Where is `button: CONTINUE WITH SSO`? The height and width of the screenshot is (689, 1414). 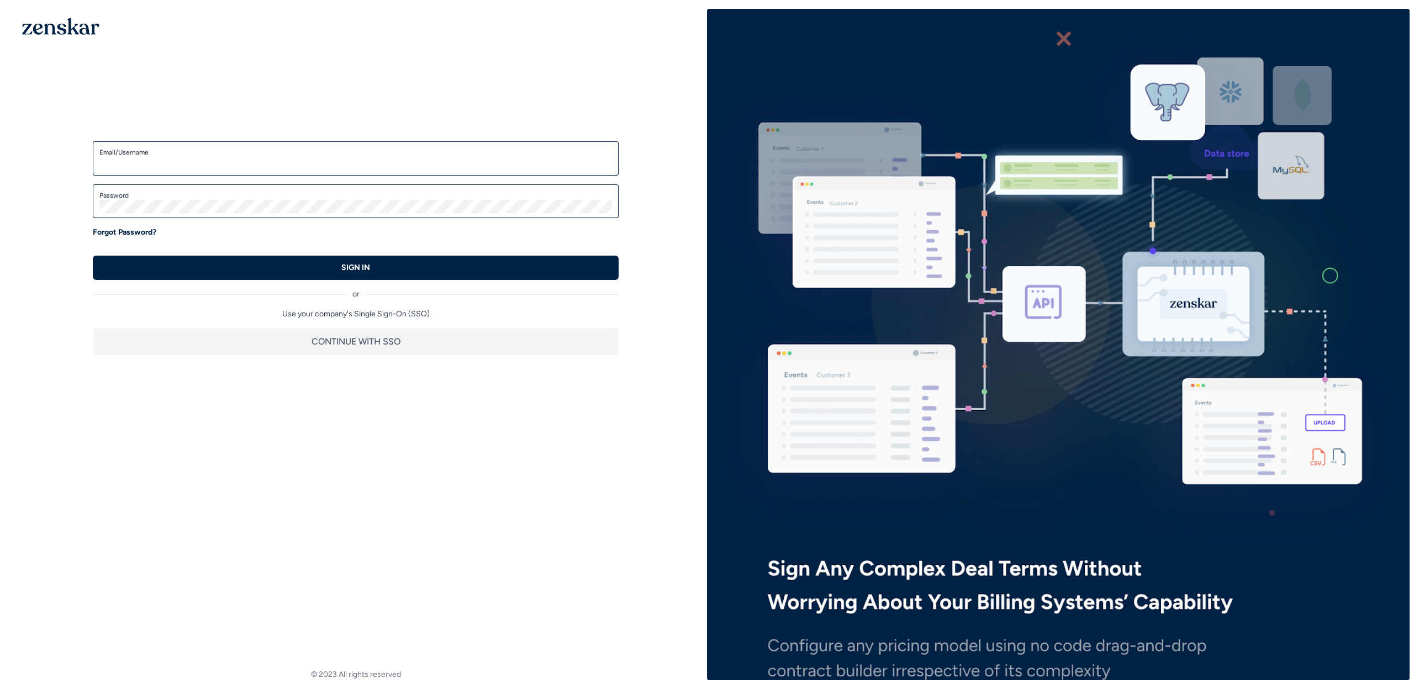 button: CONTINUE WITH SSO is located at coordinates (356, 342).